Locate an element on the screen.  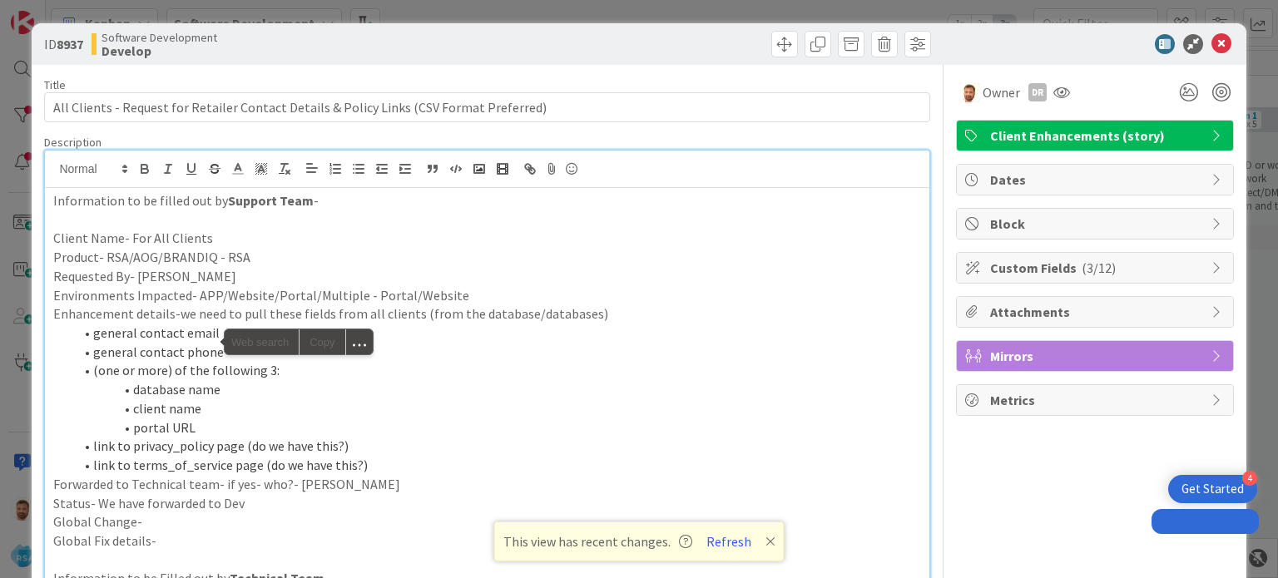
span: Software Development is located at coordinates (159, 37).